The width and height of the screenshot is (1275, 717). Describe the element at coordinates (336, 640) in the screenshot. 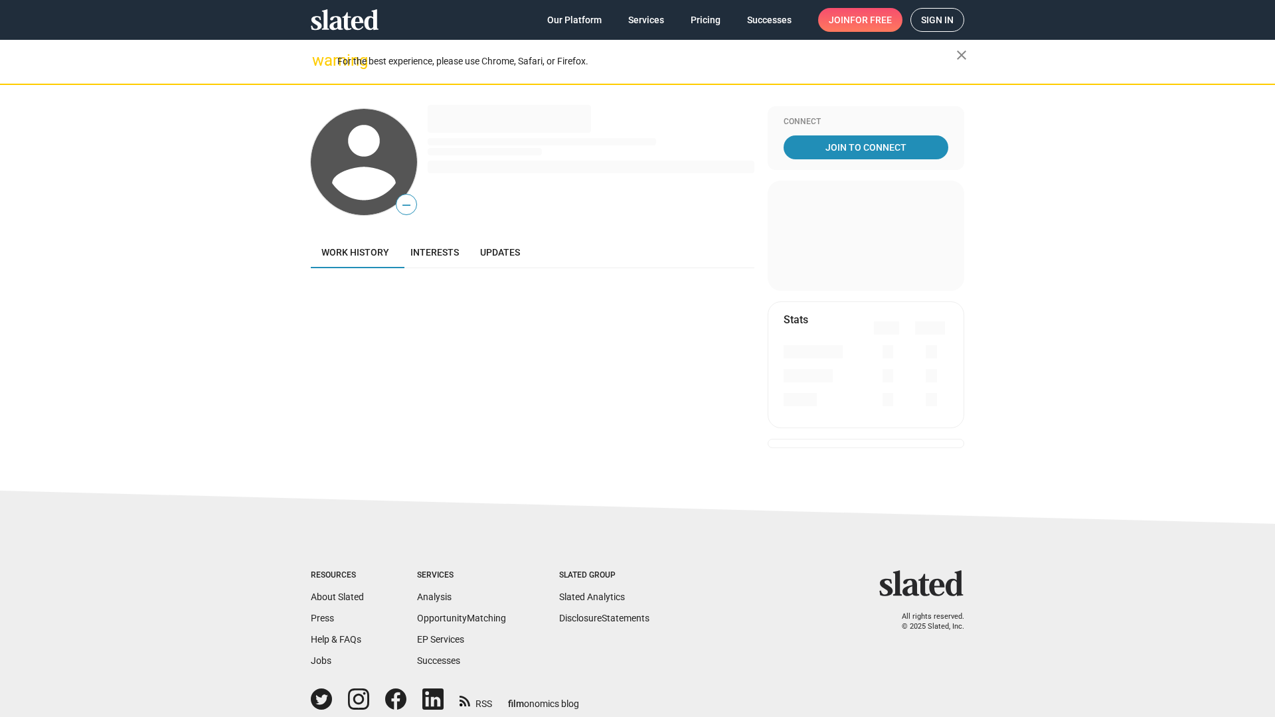

I see `a: Help & FAQs` at that location.